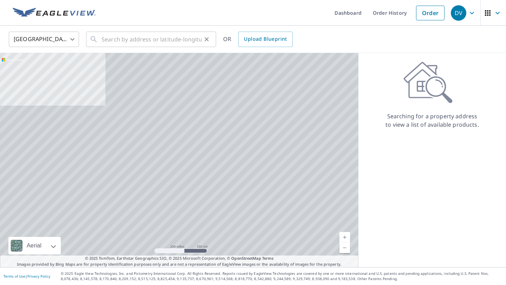 This screenshot has height=285, width=506. Describe the element at coordinates (246, 258) in the screenshot. I see `a: OpenStreetMap` at that location.